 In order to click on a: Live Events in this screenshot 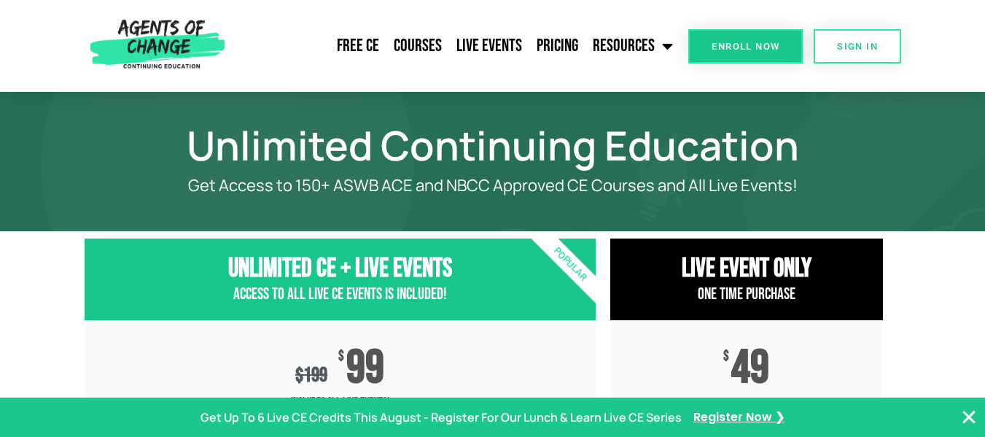, I will do `click(489, 46)`.